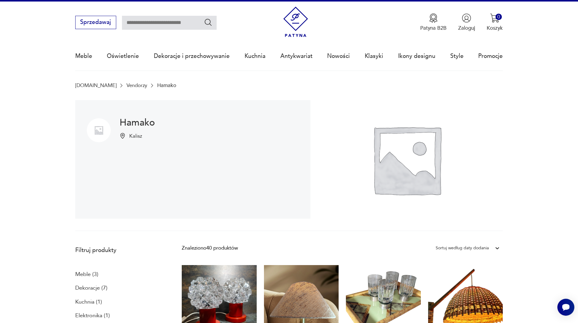 The height and width of the screenshot is (323, 578). I want to click on a: Vendorzy, so click(137, 85).